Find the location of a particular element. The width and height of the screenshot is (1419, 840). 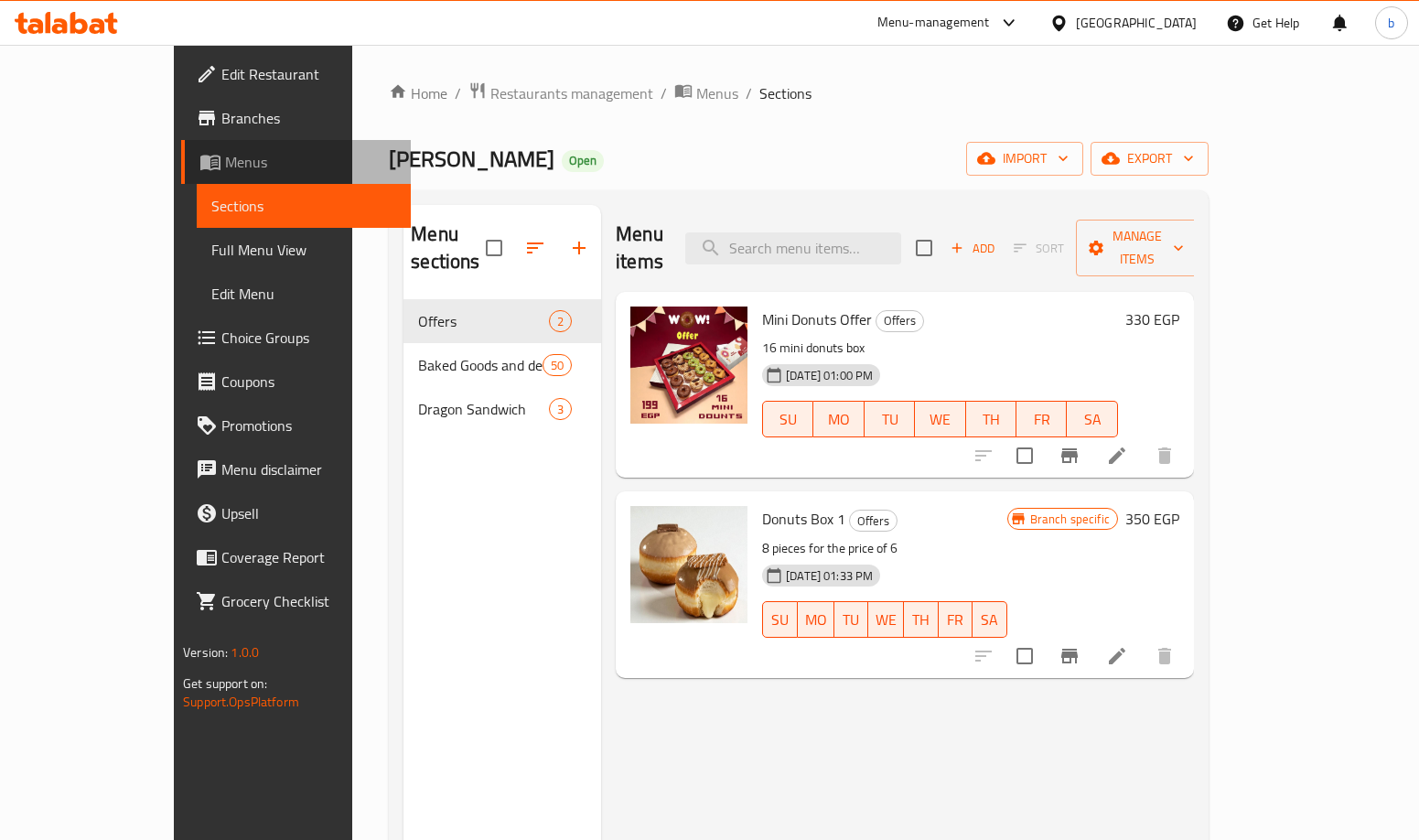

span: WE is located at coordinates (940, 419).